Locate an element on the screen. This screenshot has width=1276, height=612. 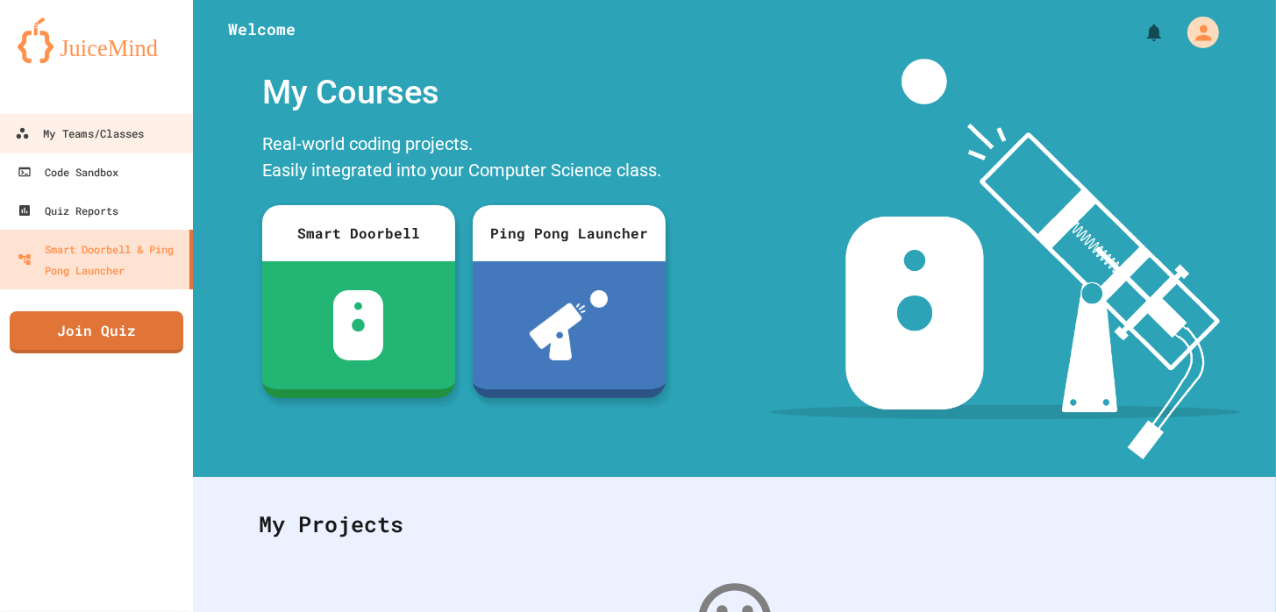
div: Code Sandbox is located at coordinates (68, 172).